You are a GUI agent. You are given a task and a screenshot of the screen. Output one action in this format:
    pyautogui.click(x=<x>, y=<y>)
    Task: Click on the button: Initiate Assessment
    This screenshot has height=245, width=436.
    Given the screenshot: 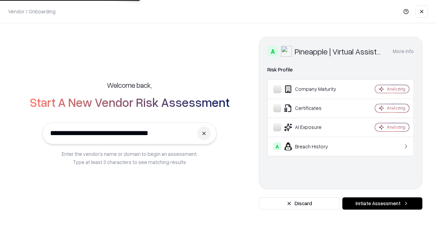 What is the action you would take?
    pyautogui.click(x=382, y=204)
    